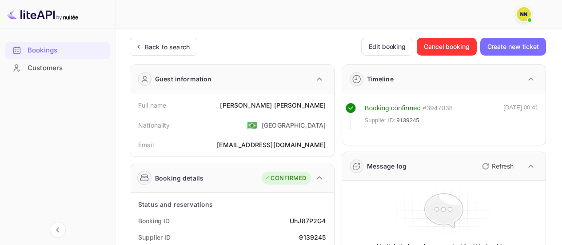 The height and width of the screenshot is (245, 562). What do you see at coordinates (57, 68) in the screenshot?
I see `a: Customers` at bounding box center [57, 68].